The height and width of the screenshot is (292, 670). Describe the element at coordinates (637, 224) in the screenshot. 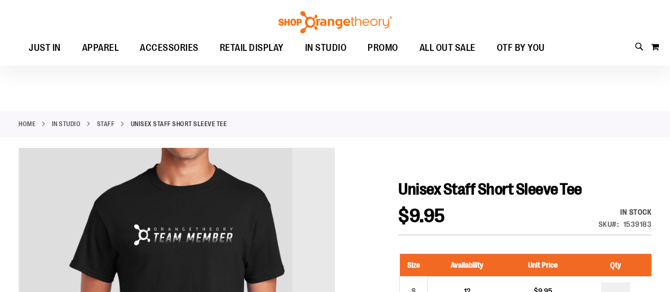

I see `div: 1539183` at that location.